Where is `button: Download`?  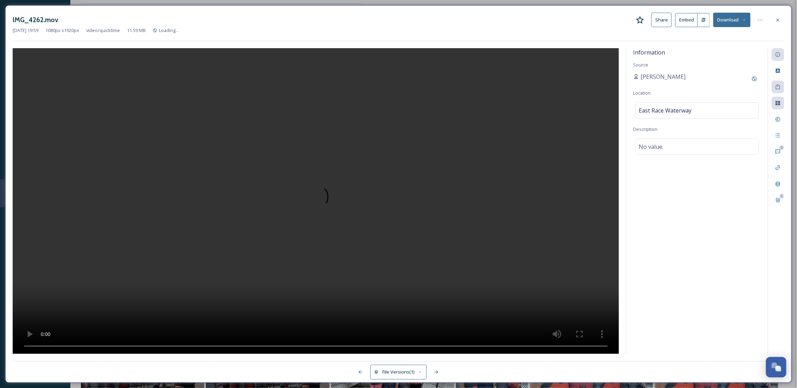 button: Download is located at coordinates (732, 20).